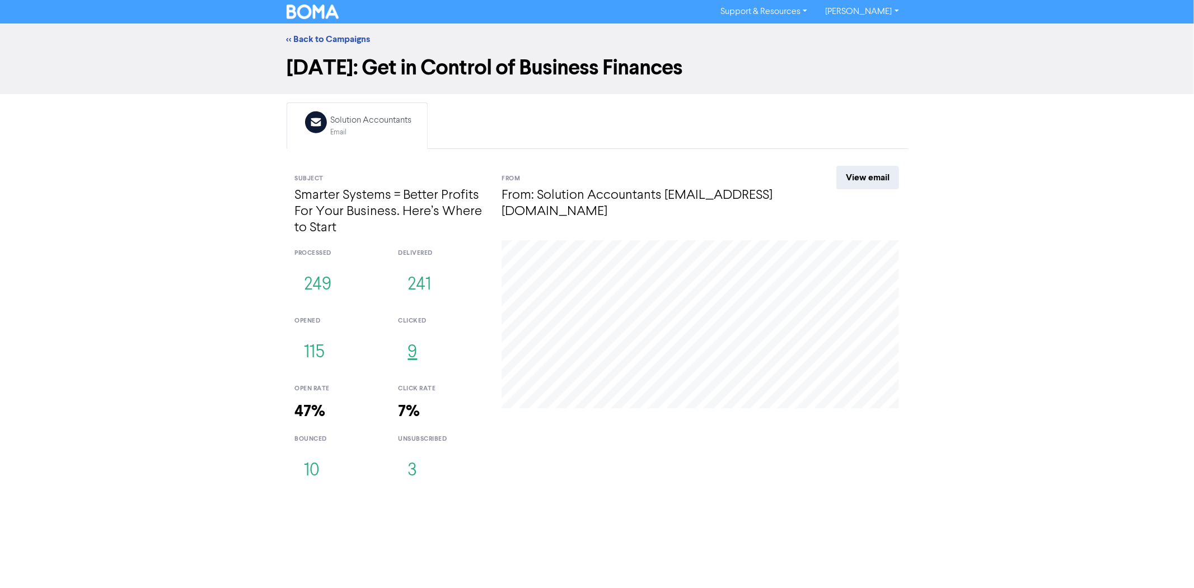 The height and width of the screenshot is (588, 1194). Describe the element at coordinates (409, 411) in the screenshot. I see `strong: 7%` at that location.